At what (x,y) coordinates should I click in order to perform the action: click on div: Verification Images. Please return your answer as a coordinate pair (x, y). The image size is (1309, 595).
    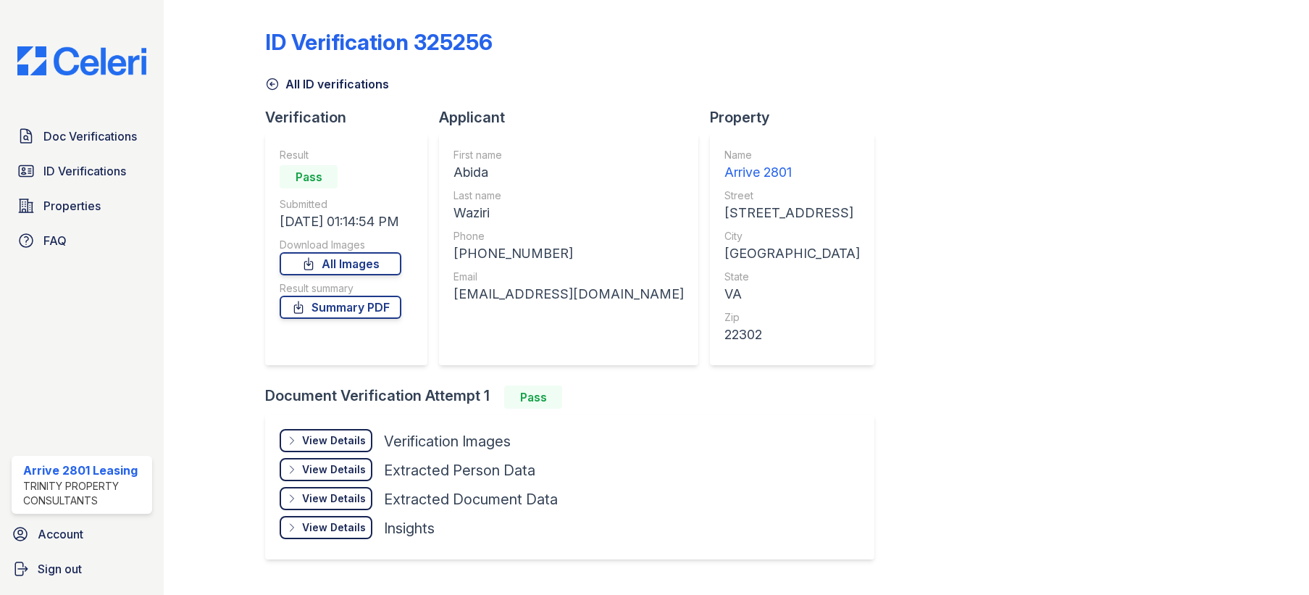
    Looking at the image, I should click on (447, 441).